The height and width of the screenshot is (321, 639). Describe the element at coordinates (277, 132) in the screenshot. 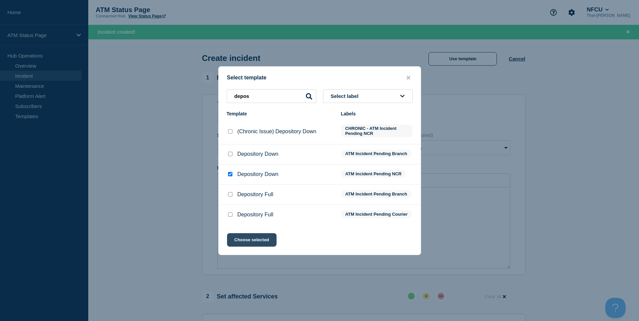

I see `p: (Chronic Issue) Depository Down` at that location.